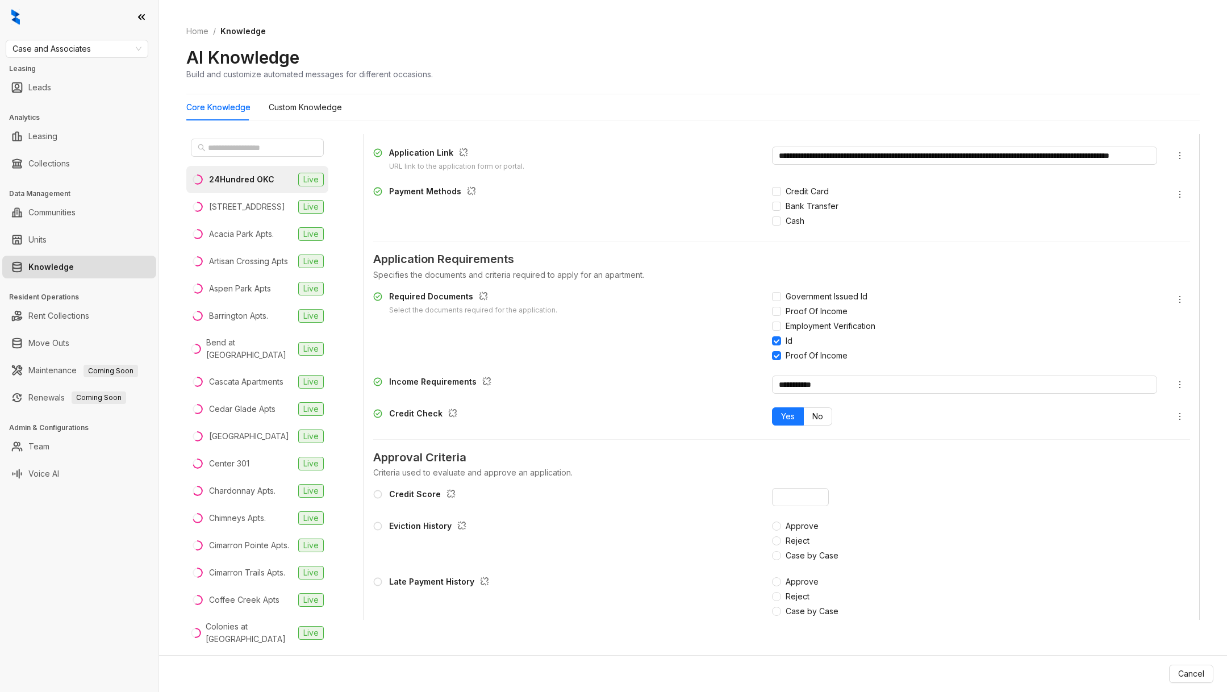 The width and height of the screenshot is (1227, 692). Describe the element at coordinates (812, 206) in the screenshot. I see `span: Bank Transfer` at that location.